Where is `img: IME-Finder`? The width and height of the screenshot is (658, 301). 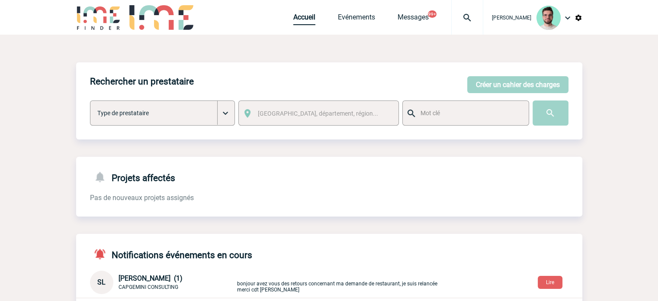
img: IME-Finder is located at coordinates (99, 17).